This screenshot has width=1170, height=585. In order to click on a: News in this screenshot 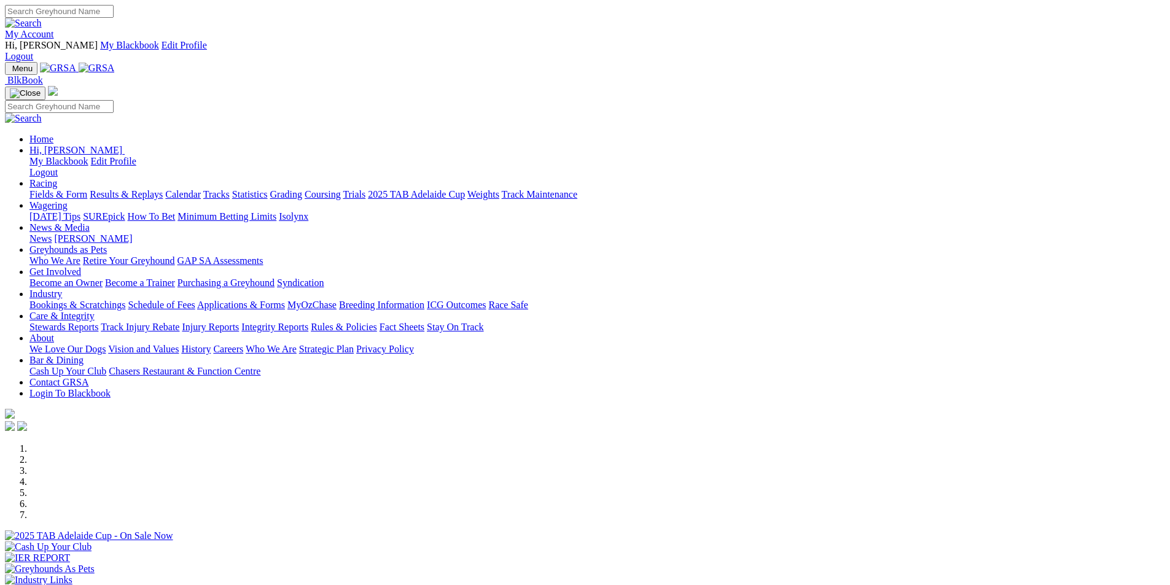, I will do `click(41, 238)`.